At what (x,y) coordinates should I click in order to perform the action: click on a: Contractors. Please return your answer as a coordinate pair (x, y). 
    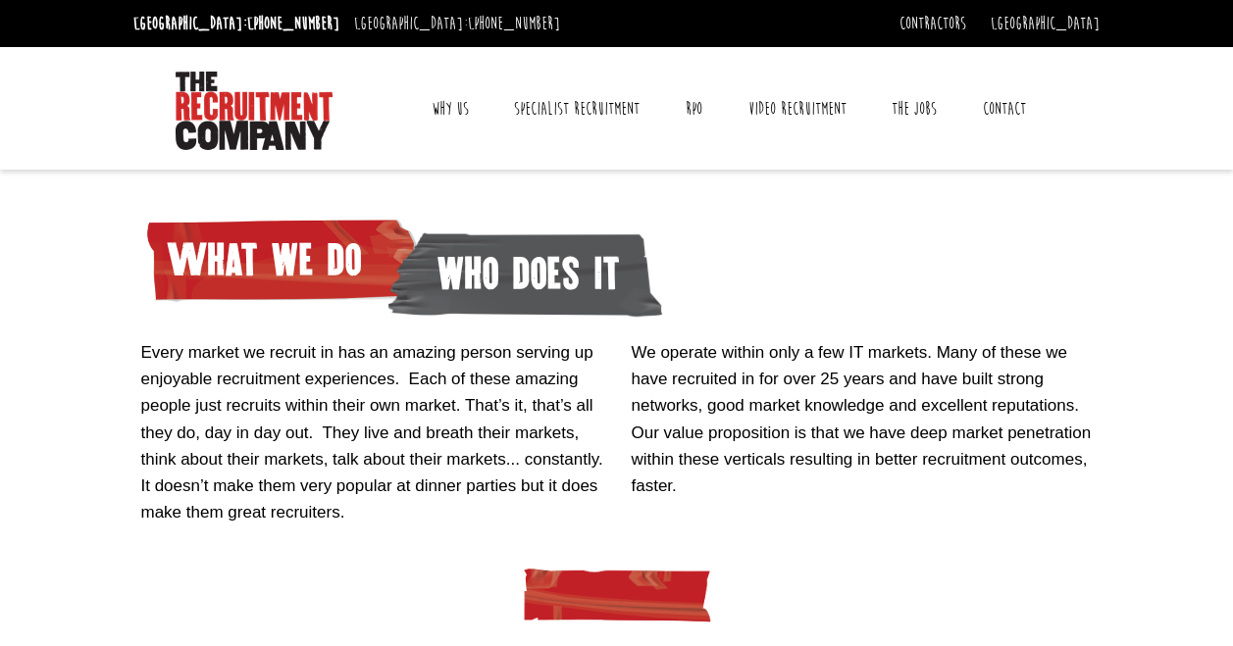
    Looking at the image, I should click on (933, 24).